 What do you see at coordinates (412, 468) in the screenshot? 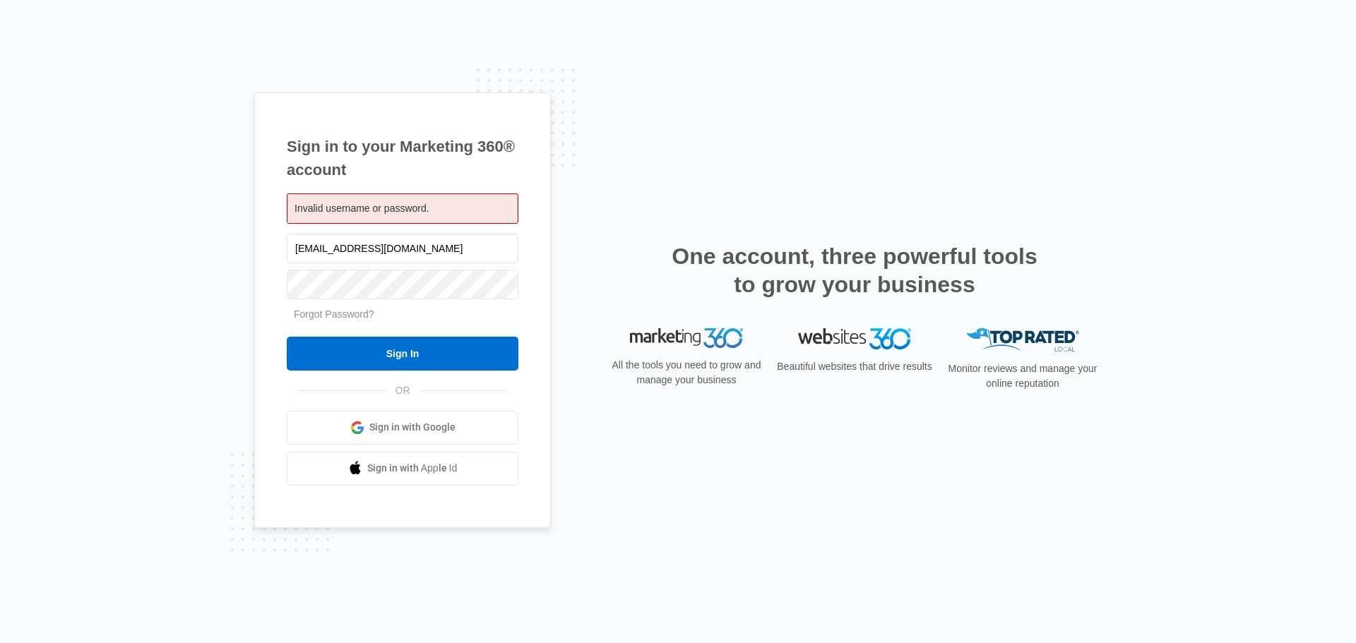
I see `span: Sign in with Apple Id` at bounding box center [412, 468].